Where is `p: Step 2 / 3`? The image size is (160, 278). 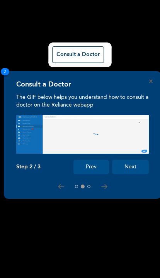 p: Step 2 / 3 is located at coordinates (28, 167).